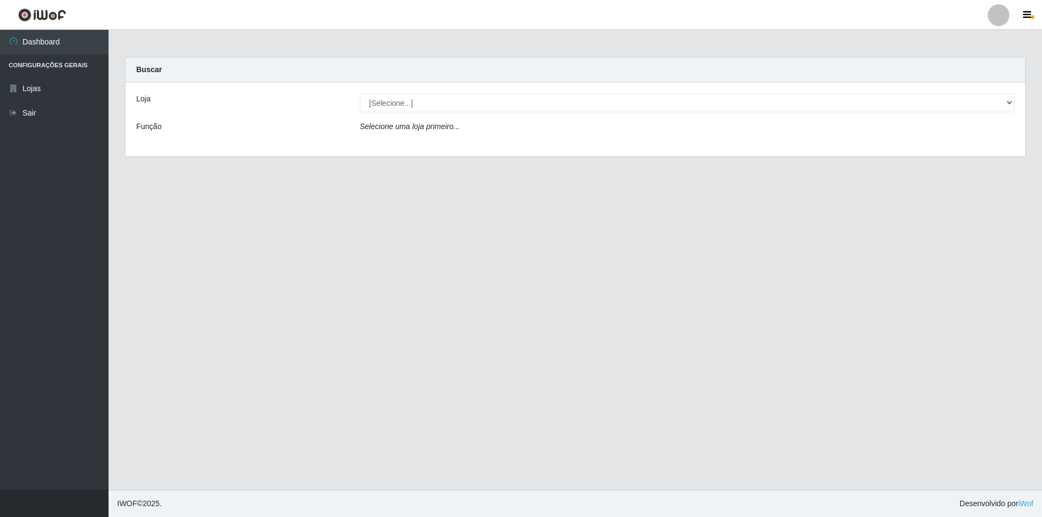 This screenshot has width=1042, height=517. Describe the element at coordinates (997, 504) in the screenshot. I see `span: Desenvolvido por` at that location.